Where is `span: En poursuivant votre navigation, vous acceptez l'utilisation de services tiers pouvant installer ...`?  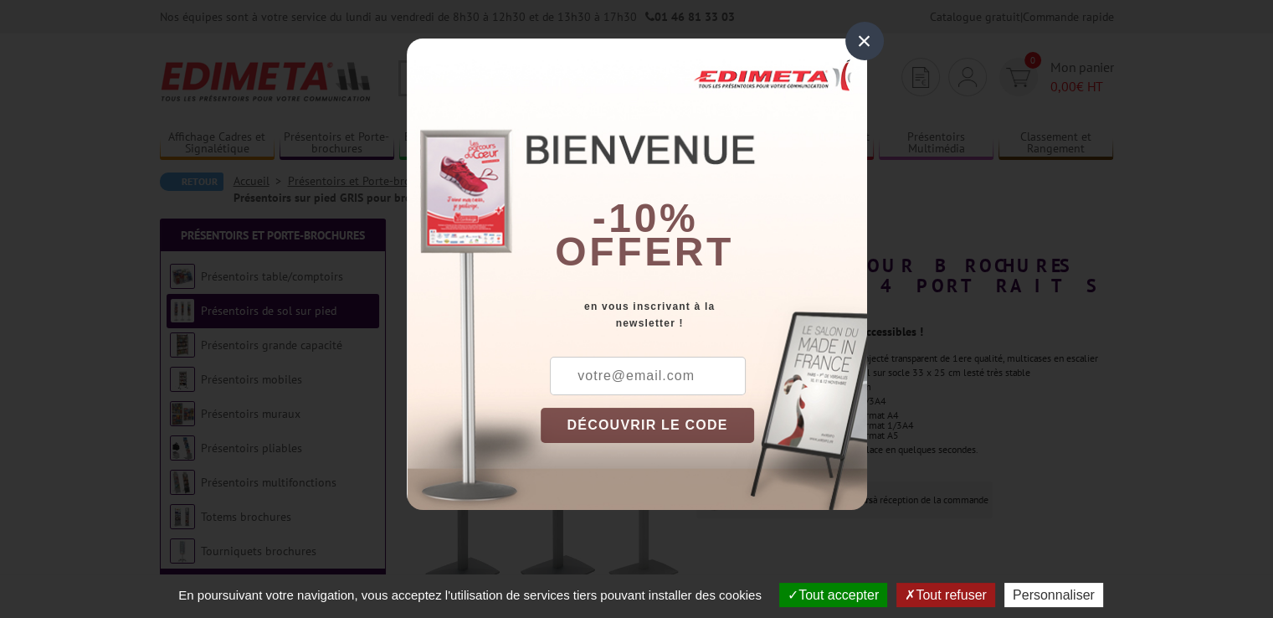 span: En poursuivant votre navigation, vous acceptez l'utilisation de services tiers pouvant installer ... is located at coordinates (470, 594).